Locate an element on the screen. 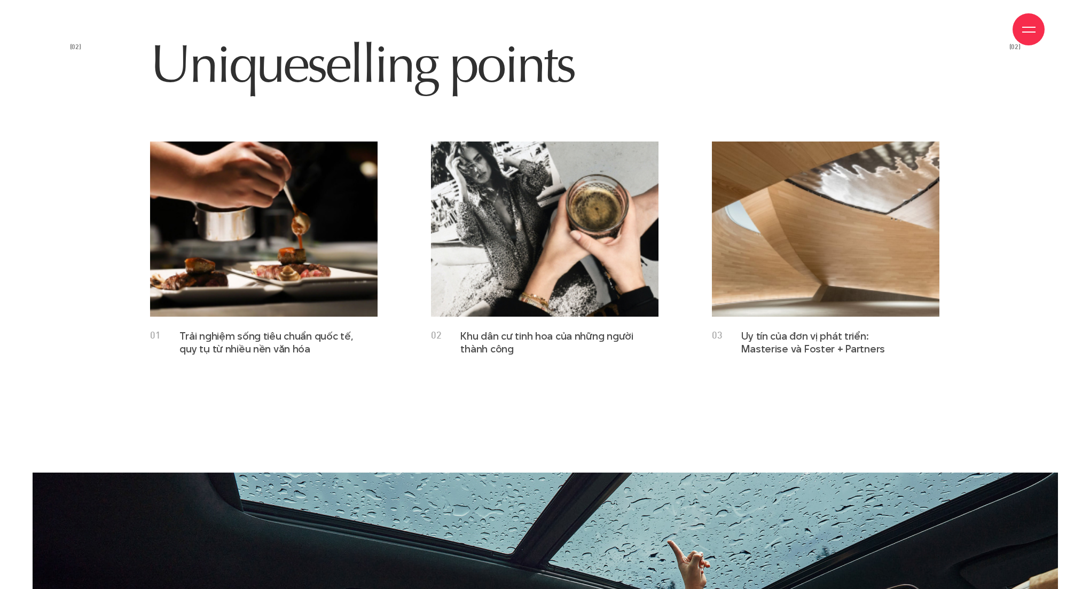  span: 03 is located at coordinates (717, 336).